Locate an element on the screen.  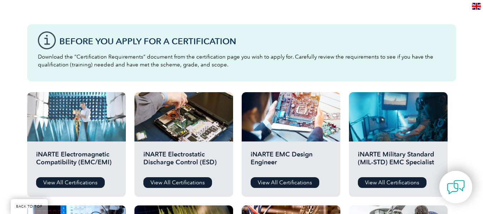
h3: Before You Apply For a Certification is located at coordinates (253, 41).